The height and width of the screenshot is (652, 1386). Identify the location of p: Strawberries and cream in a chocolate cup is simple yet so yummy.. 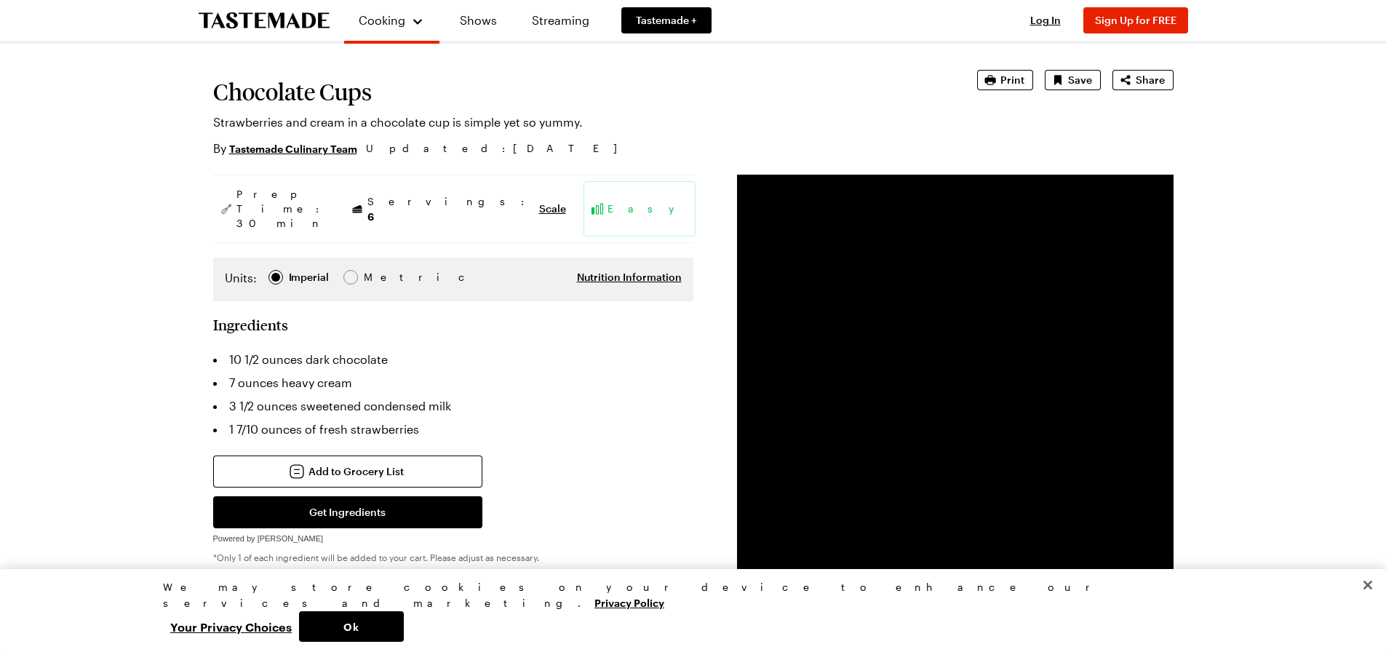
(575, 122).